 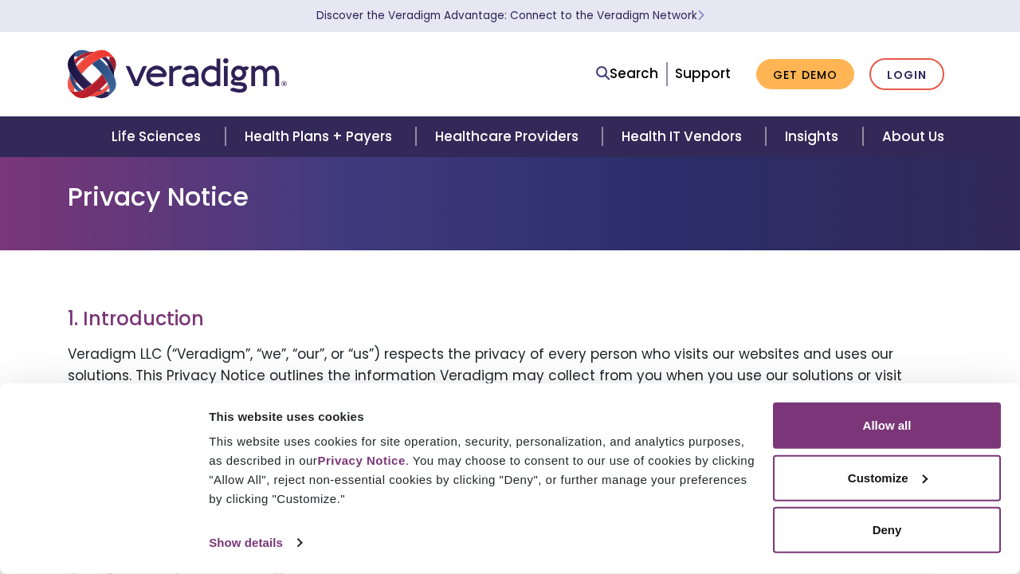 I want to click on a: Show details, so click(x=255, y=543).